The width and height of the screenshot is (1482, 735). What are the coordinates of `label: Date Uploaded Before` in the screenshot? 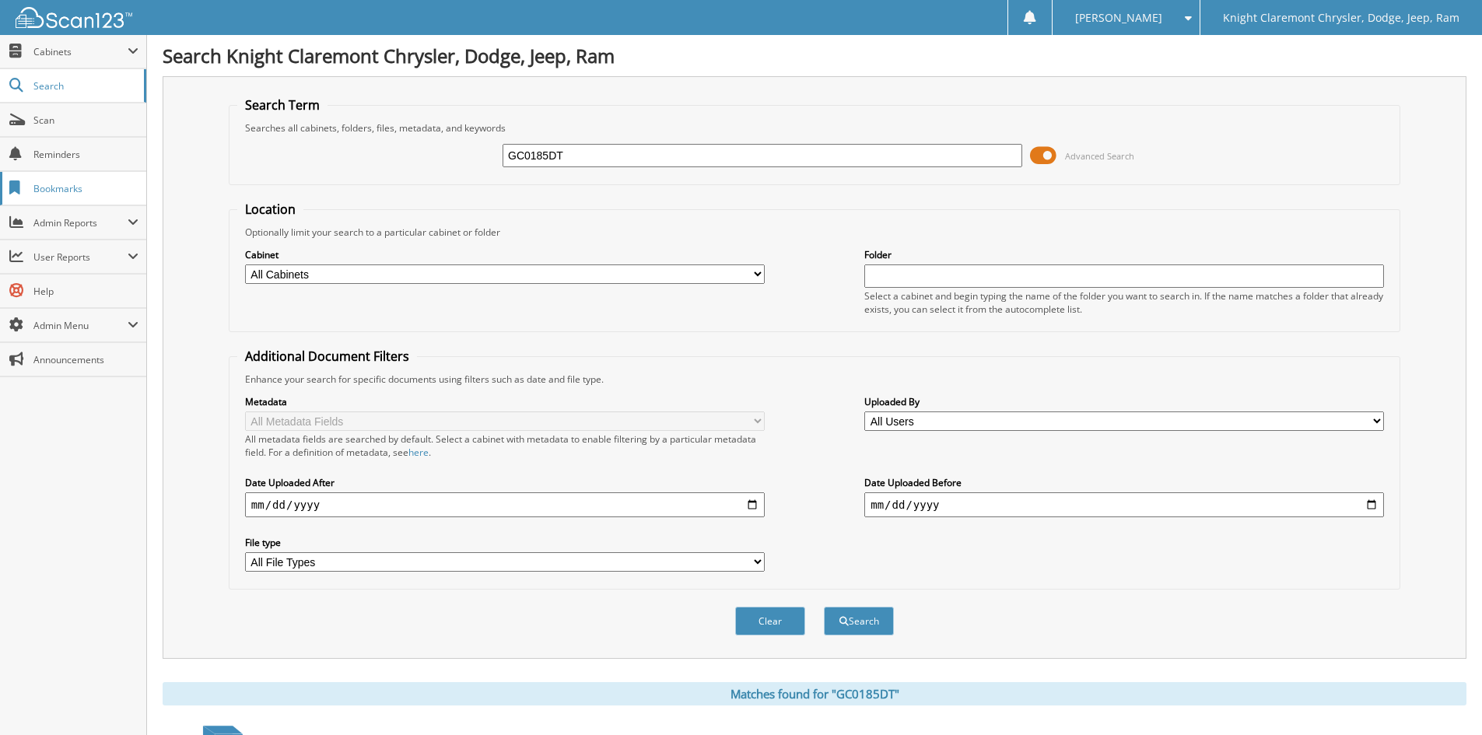 It's located at (1124, 482).